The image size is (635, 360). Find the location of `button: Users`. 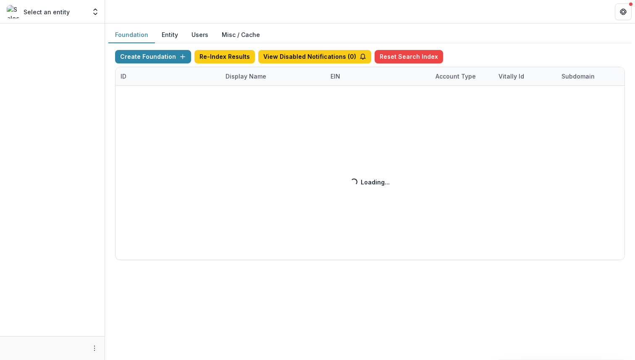

button: Users is located at coordinates (200, 35).